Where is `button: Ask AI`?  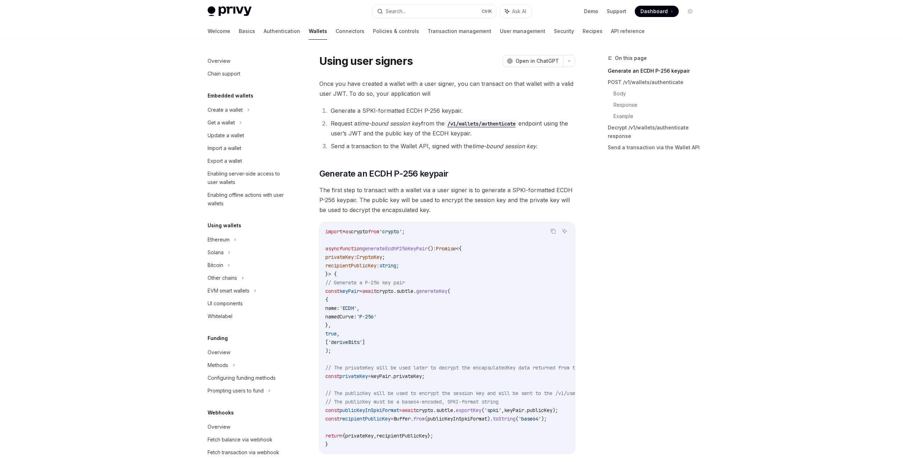 button: Ask AI is located at coordinates (564, 231).